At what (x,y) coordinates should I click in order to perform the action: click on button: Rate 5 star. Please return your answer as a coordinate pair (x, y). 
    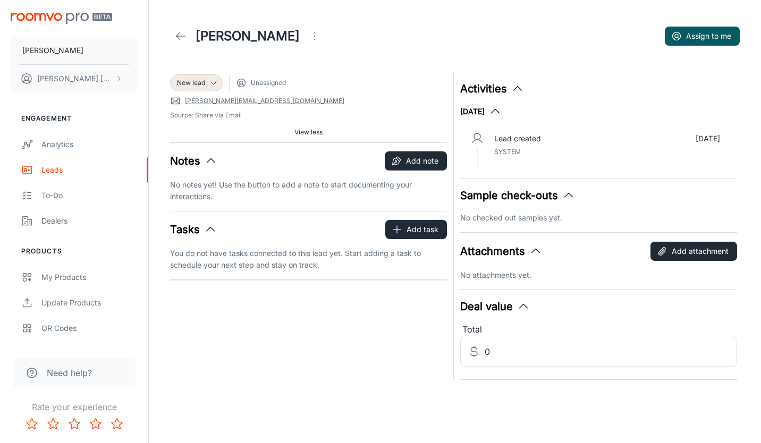
    Looking at the image, I should click on (117, 424).